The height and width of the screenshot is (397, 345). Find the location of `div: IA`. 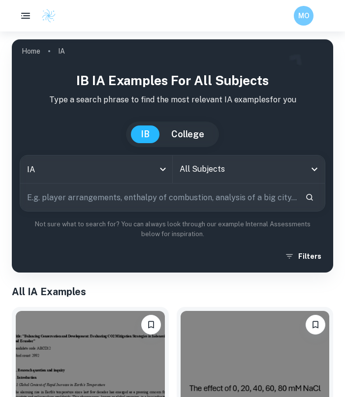

div: IA is located at coordinates (96, 169).